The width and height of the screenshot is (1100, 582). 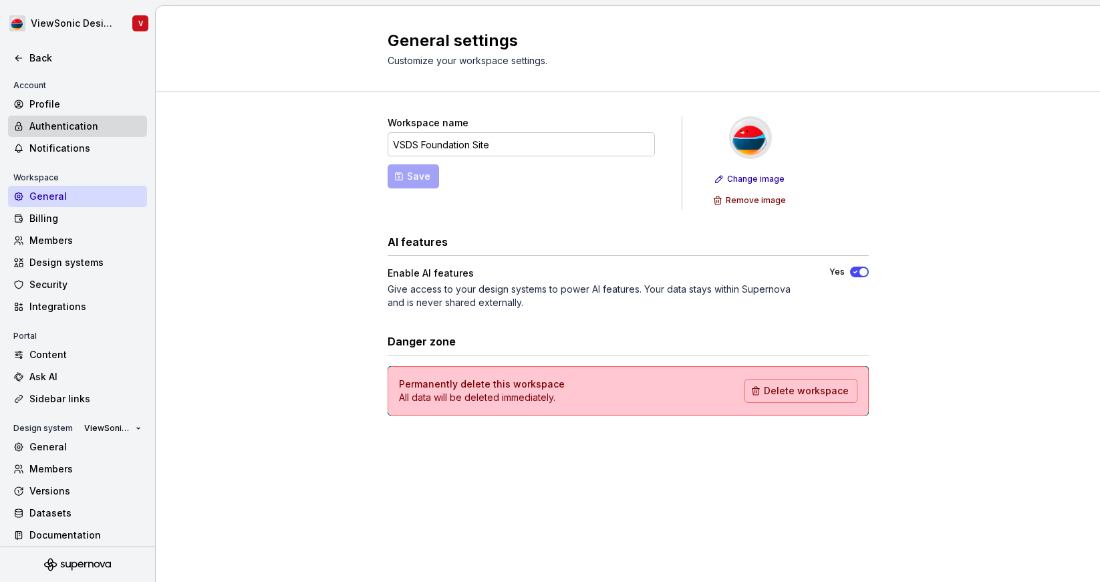 I want to click on div: Design system, so click(x=43, y=428).